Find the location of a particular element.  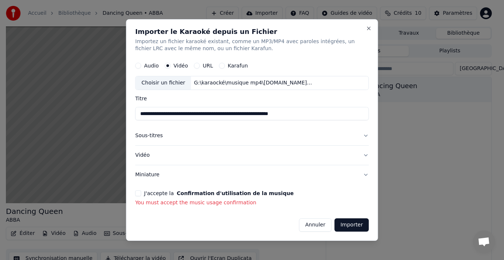

label: URL is located at coordinates (208, 66).